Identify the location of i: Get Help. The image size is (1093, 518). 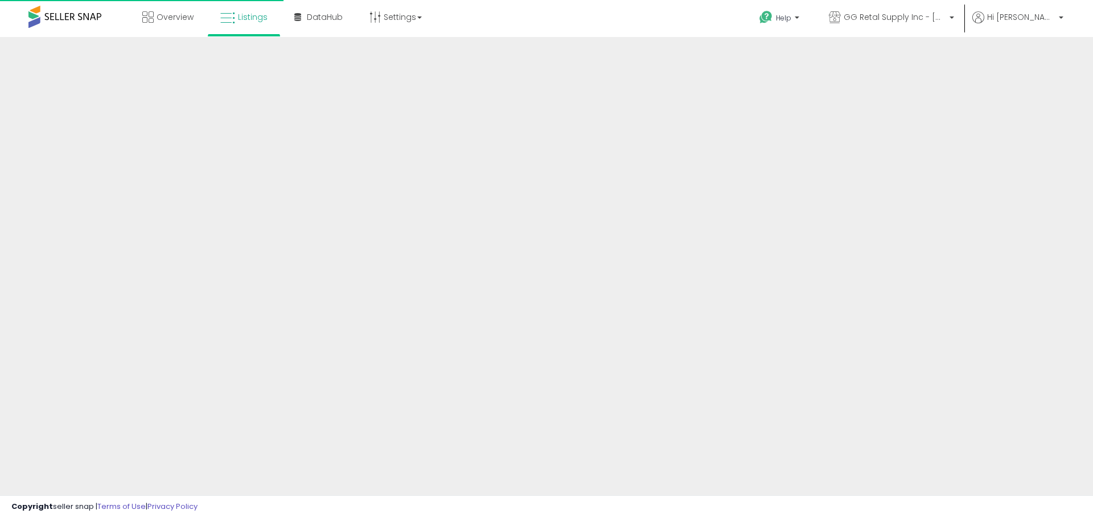
(765, 17).